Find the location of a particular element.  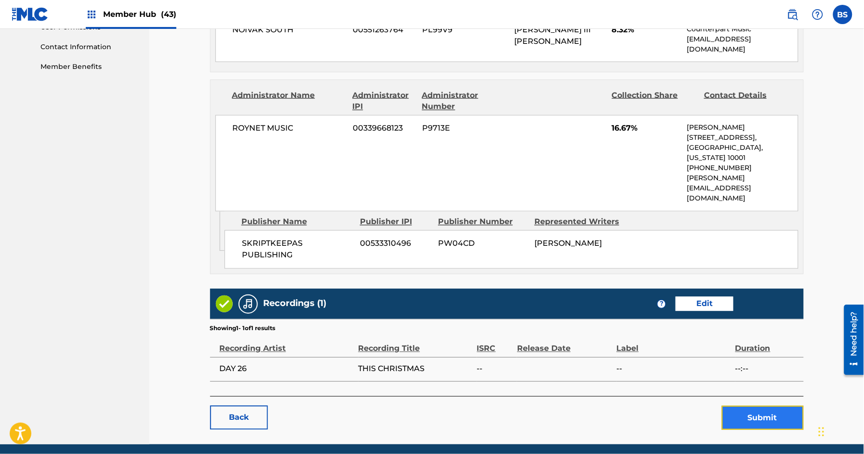

div: Publisher Name is located at coordinates (297, 222).